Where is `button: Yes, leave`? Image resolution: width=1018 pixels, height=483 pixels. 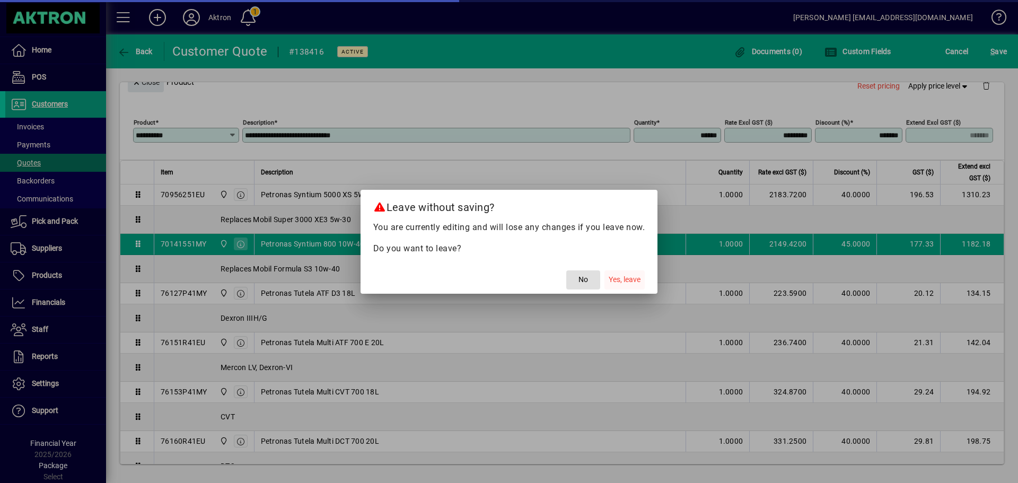
button: Yes, leave is located at coordinates (625, 280).